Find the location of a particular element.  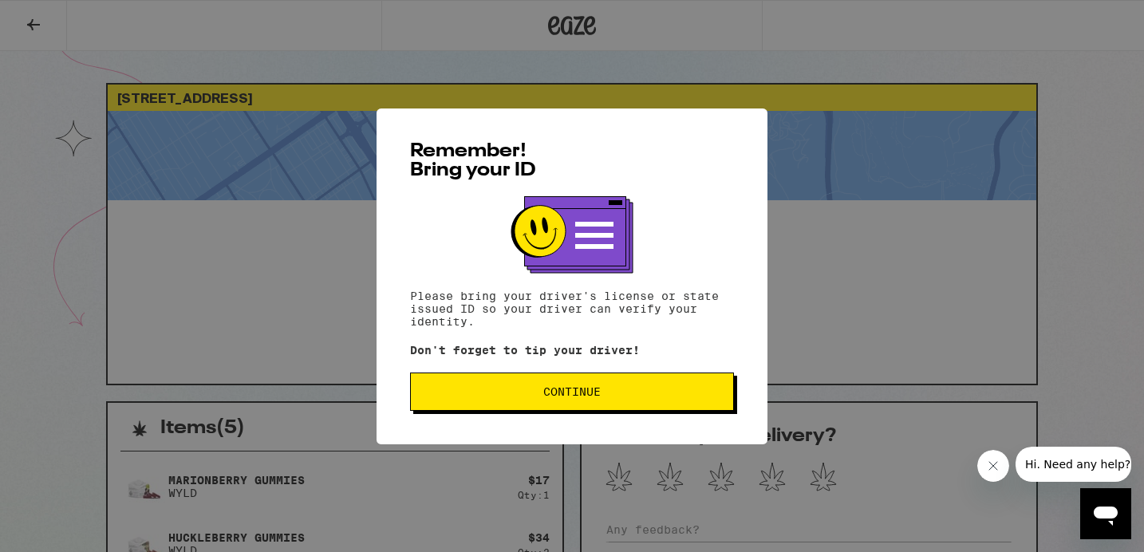

button: Continue is located at coordinates (572, 392).